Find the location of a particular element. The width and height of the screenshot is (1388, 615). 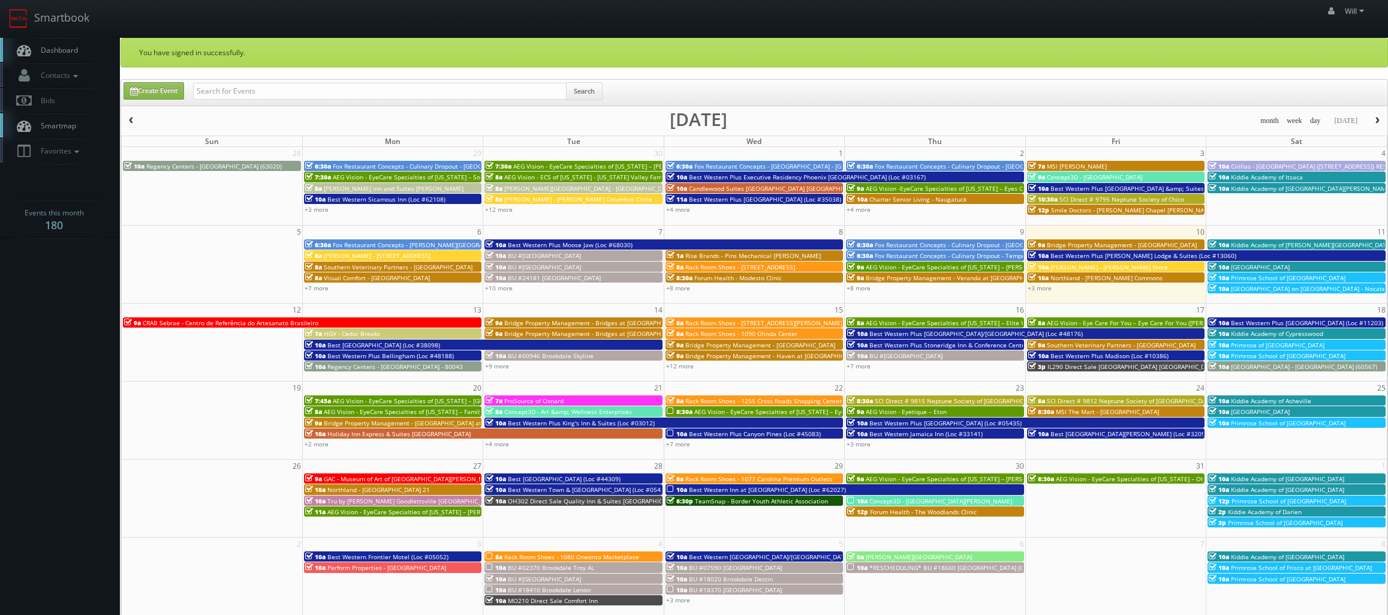

span: 2 is located at coordinates (1022, 153).